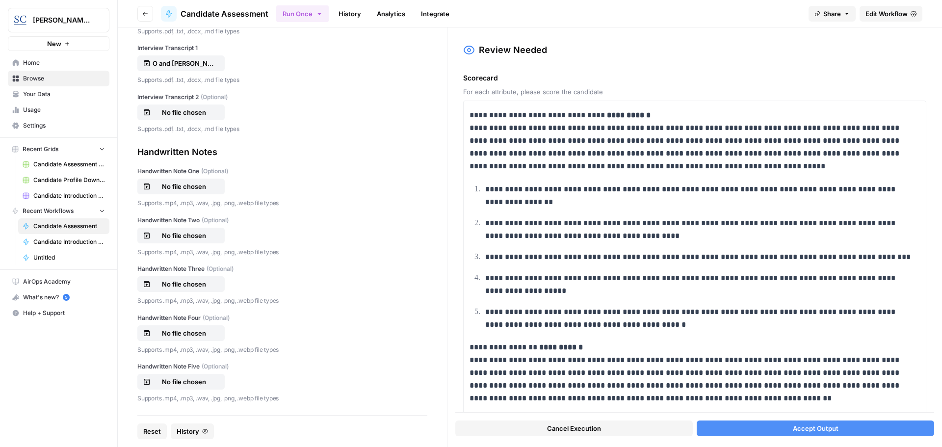 The image size is (942, 447). I want to click on label: Handwritten Note Three, so click(282, 269).